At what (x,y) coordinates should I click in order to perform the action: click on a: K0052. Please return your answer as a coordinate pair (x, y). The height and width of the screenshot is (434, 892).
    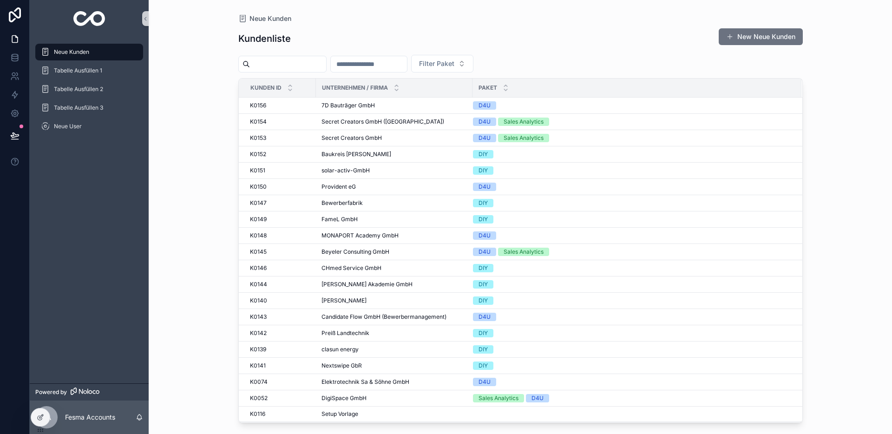
    Looking at the image, I should click on (280, 398).